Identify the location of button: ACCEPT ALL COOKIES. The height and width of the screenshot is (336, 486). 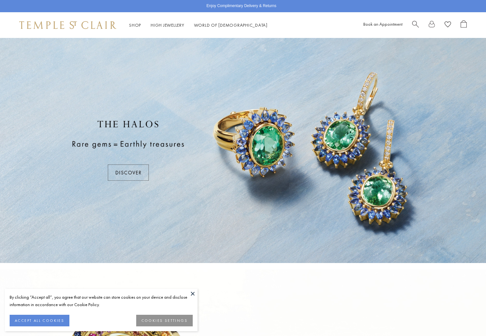
(39, 320).